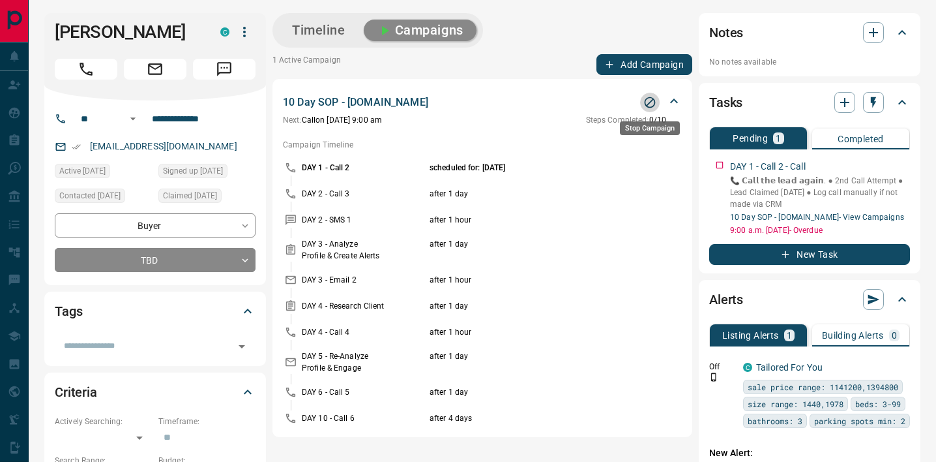 The width and height of the screenshot is (936, 462). What do you see at coordinates (726, 102) in the screenshot?
I see `h2: Tasks` at bounding box center [726, 102].